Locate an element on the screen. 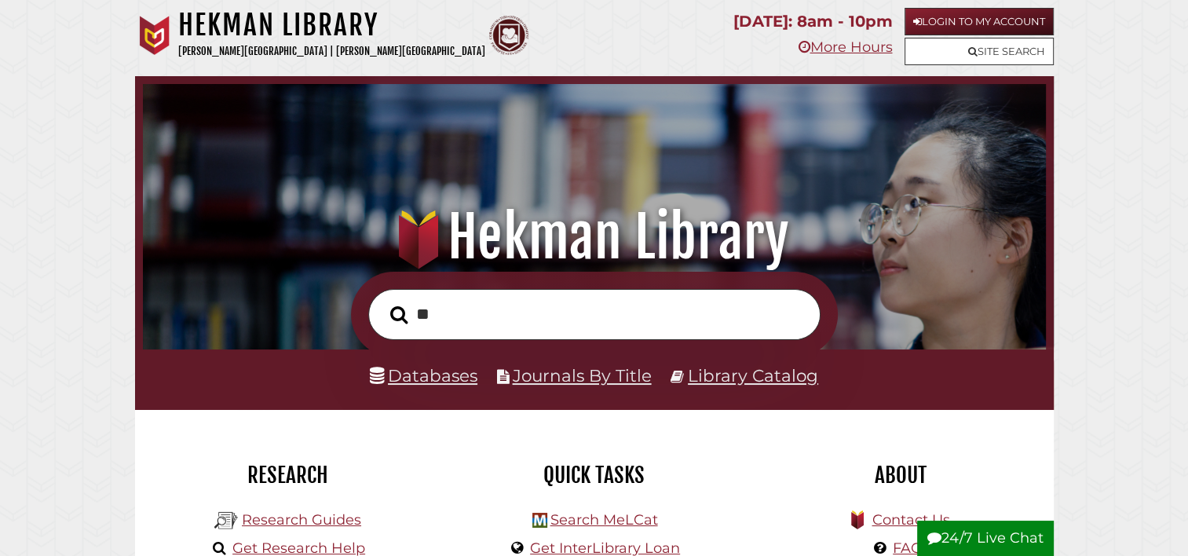  a: Search MeLCat is located at coordinates (603, 520).